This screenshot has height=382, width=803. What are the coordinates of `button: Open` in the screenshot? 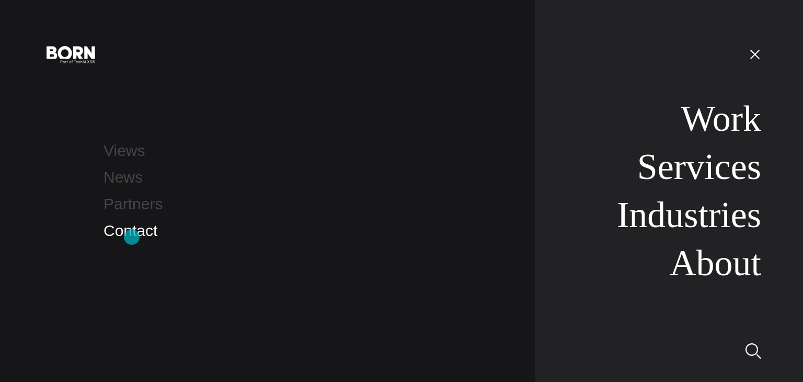 It's located at (755, 54).